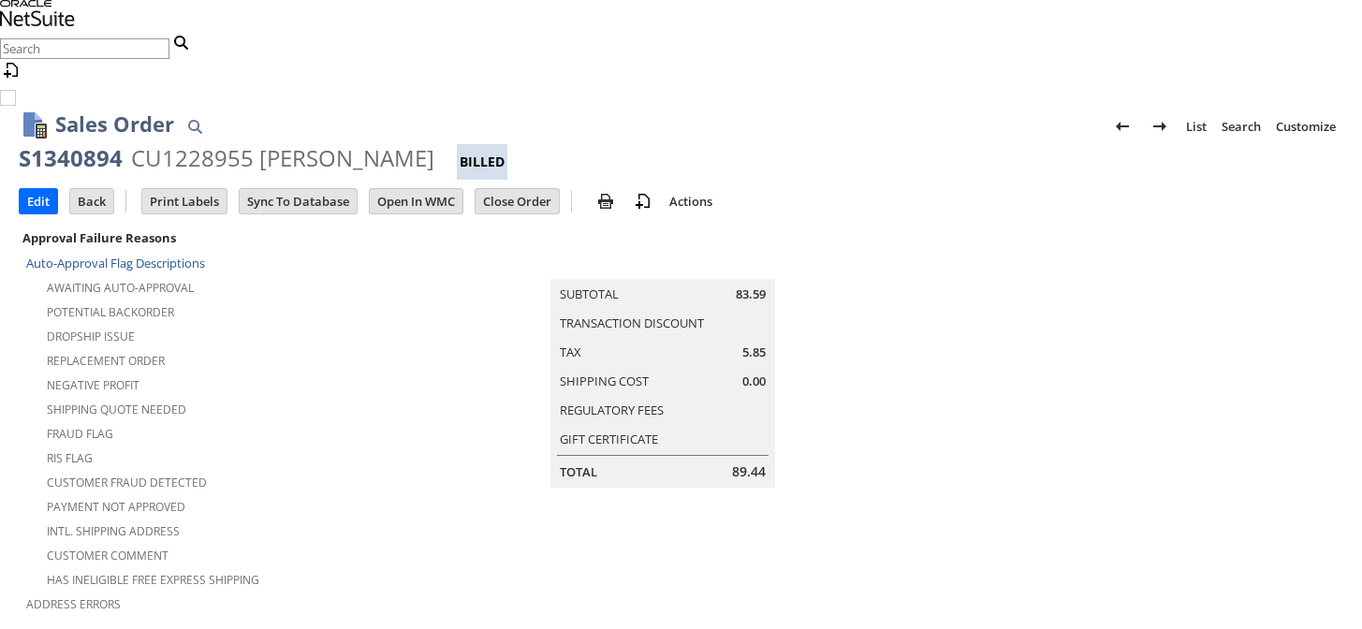  I want to click on a: Potential Backorder, so click(110, 312).